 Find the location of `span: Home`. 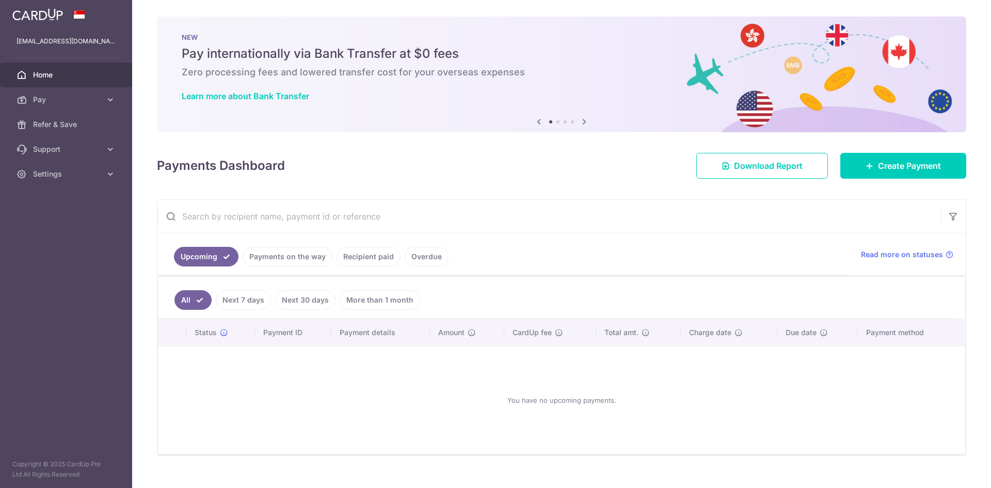

span: Home is located at coordinates (67, 75).